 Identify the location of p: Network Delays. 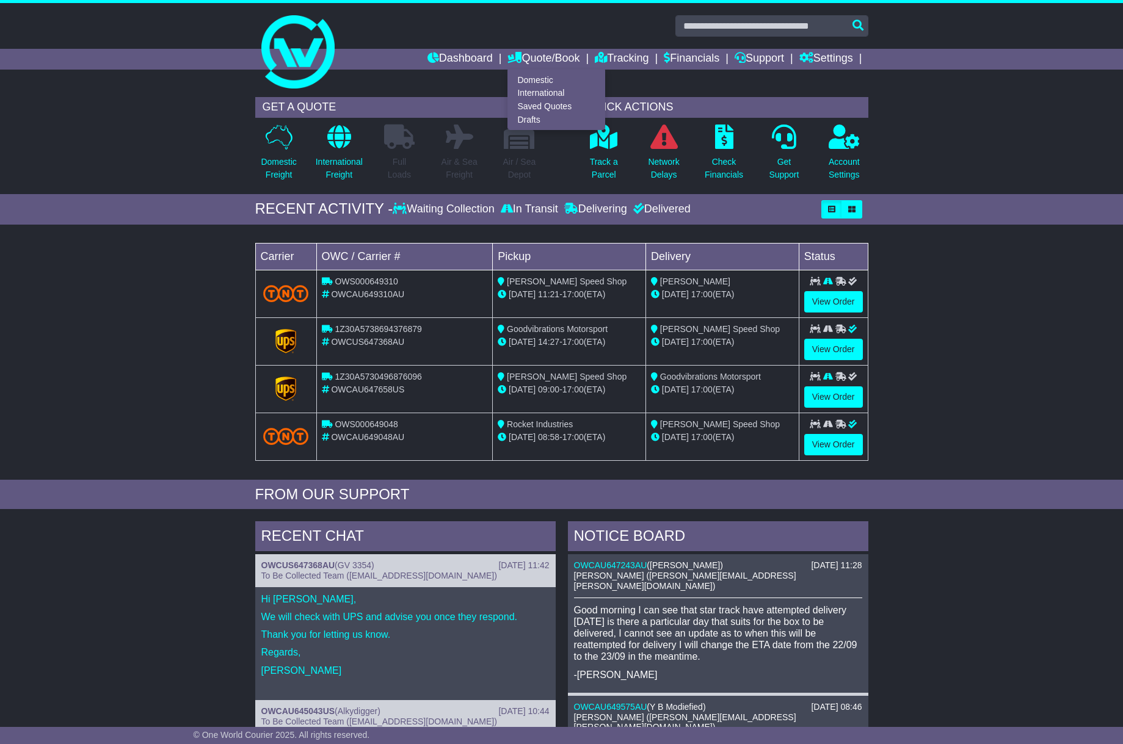
(663, 169).